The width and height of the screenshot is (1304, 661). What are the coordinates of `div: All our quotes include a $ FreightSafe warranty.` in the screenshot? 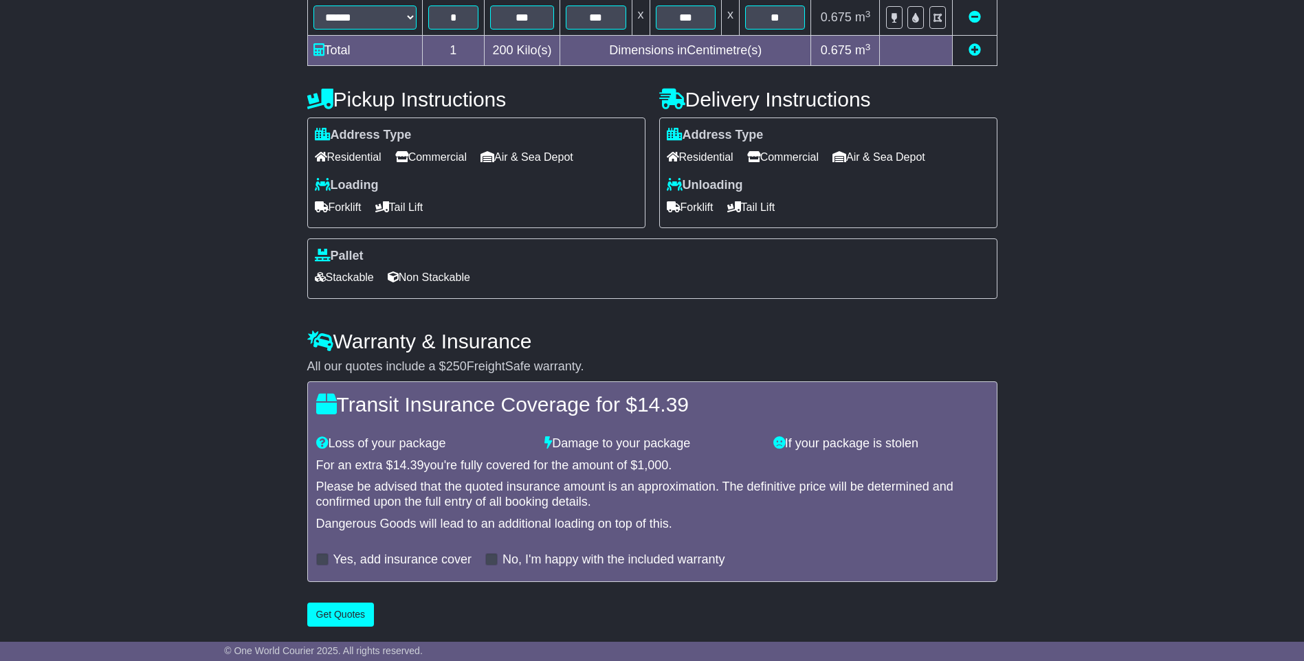 It's located at (652, 367).